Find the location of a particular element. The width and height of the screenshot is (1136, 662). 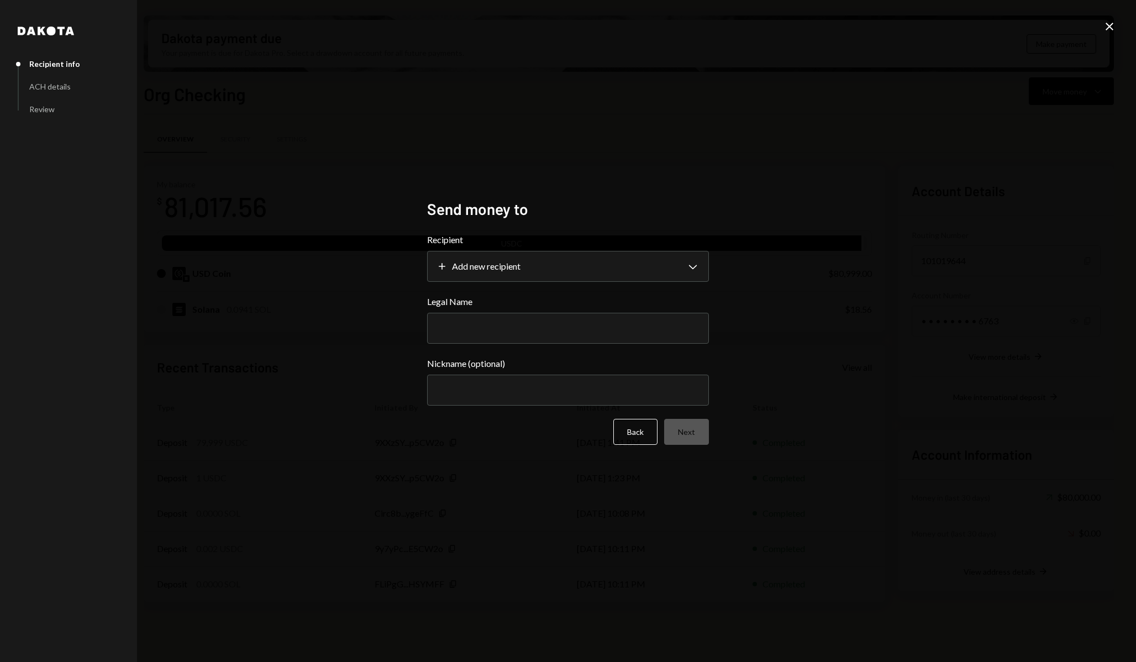

label: Nickname (optional) is located at coordinates (568, 364).